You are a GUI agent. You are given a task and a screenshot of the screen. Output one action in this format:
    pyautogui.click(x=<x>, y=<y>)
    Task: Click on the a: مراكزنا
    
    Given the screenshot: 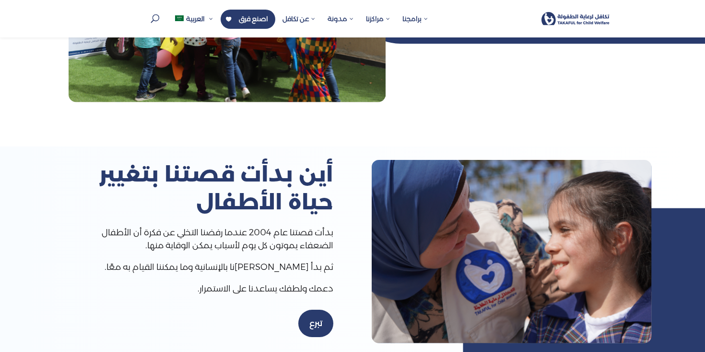 What is the action you would take?
    pyautogui.click(x=378, y=24)
    